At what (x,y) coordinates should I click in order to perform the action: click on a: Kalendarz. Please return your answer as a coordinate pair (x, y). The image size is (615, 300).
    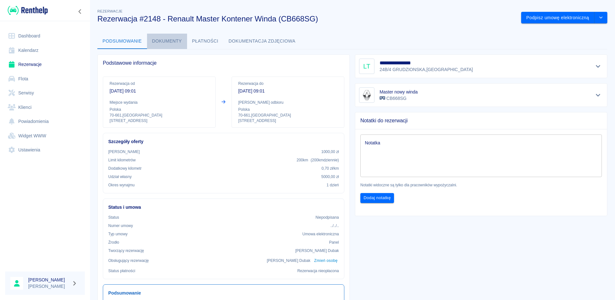
    Looking at the image, I should click on (45, 50).